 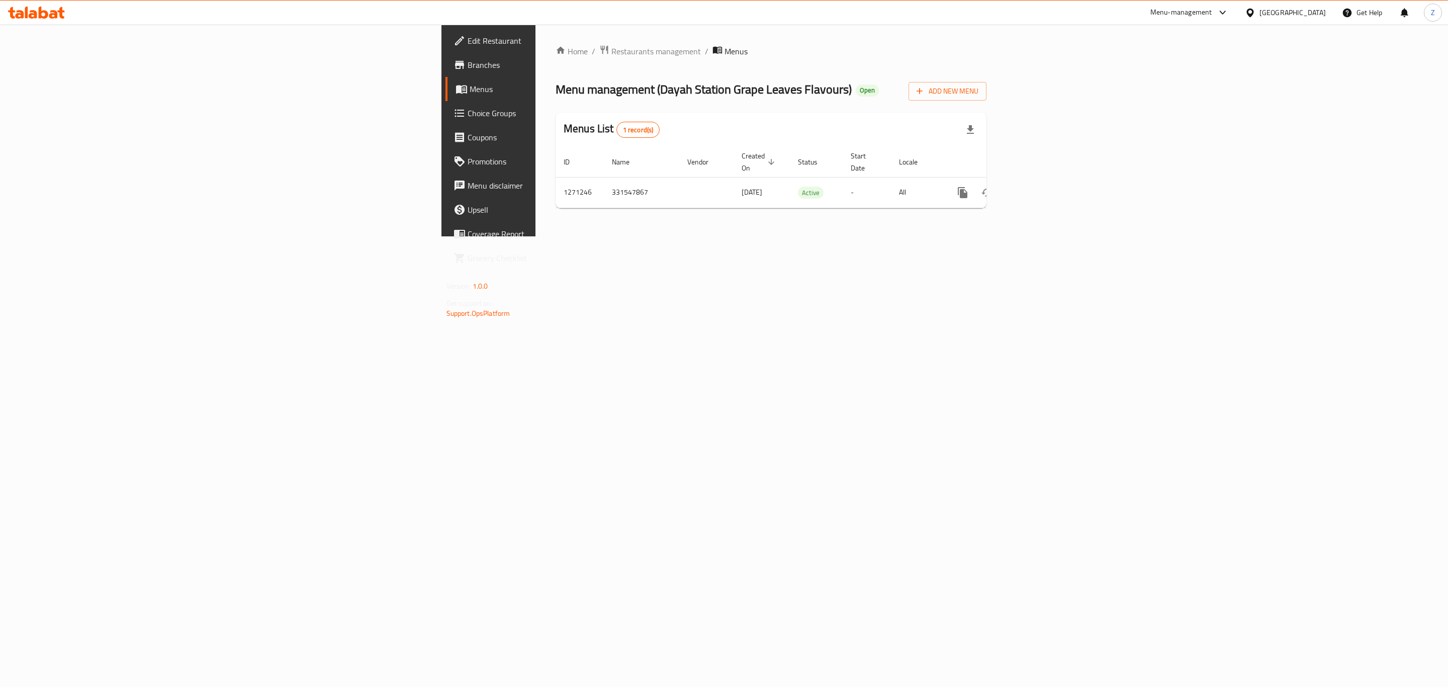 I want to click on span: Promotions, so click(x=571, y=161).